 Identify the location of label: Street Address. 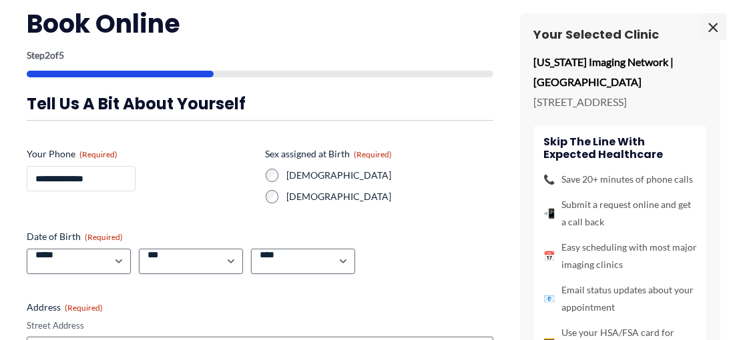
(260, 326).